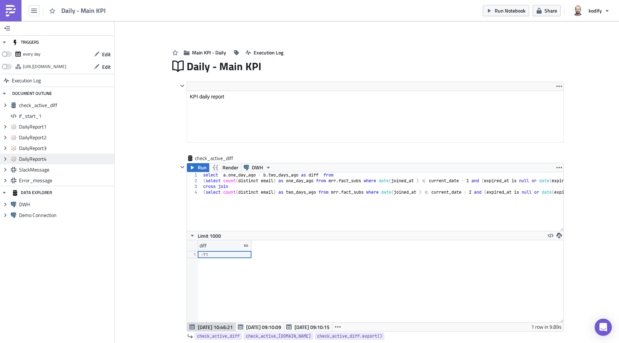 The image size is (619, 343). Describe the element at coordinates (209, 236) in the screenshot. I see `span: Limit 1000` at that location.